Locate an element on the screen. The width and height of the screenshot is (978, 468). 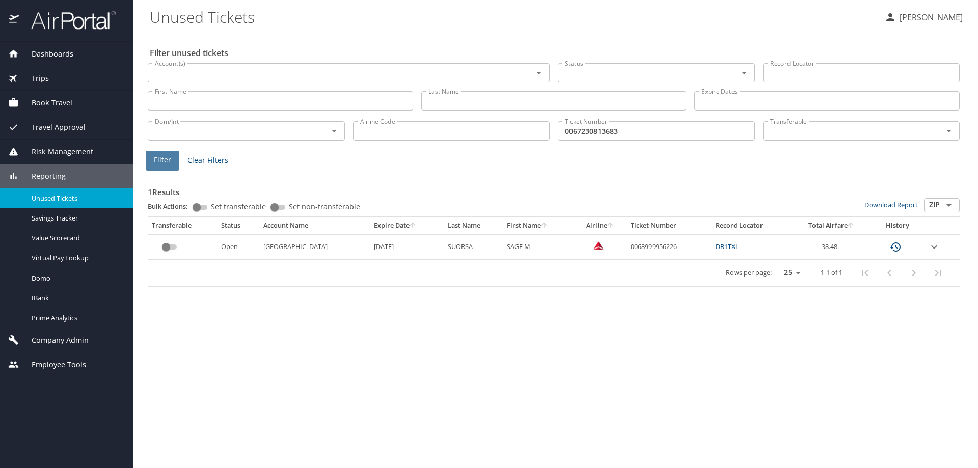
p: Rows per page: is located at coordinates (749, 272).